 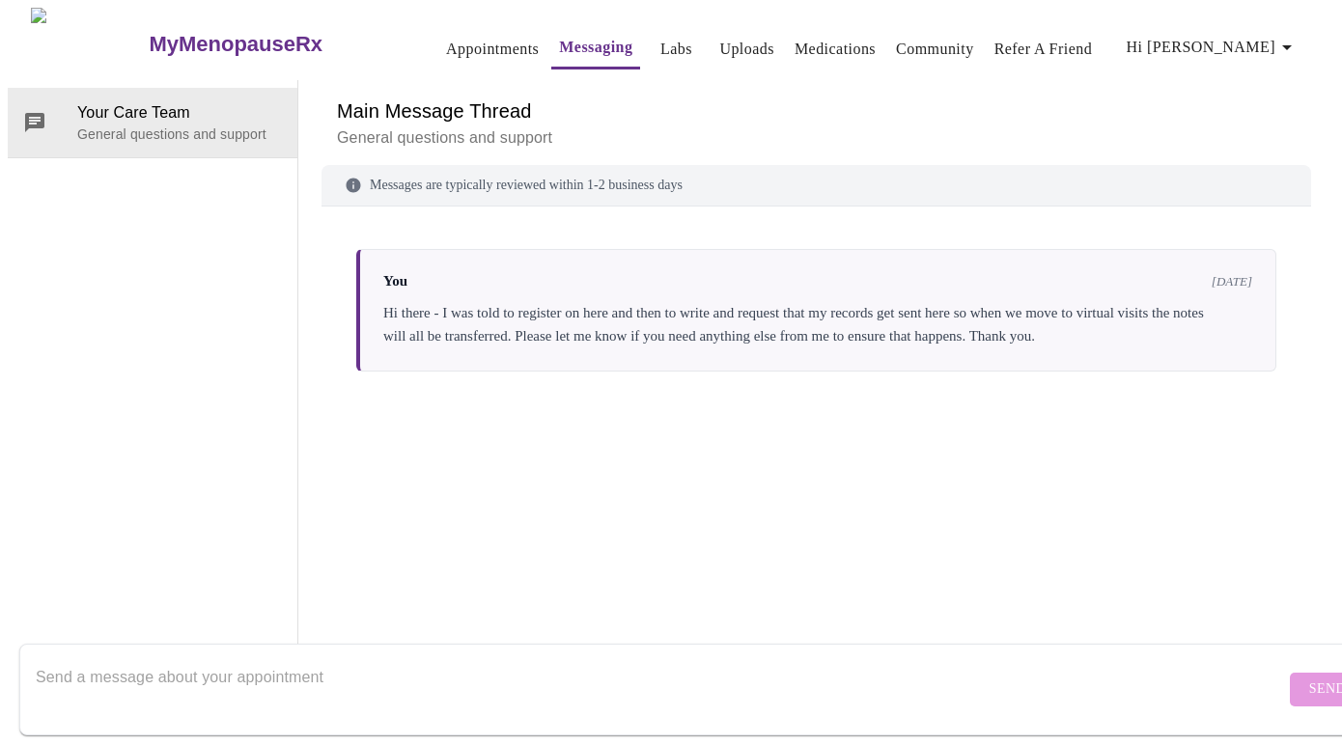 What do you see at coordinates (746, 49) in the screenshot?
I see `a: Uploads` at bounding box center [746, 49].